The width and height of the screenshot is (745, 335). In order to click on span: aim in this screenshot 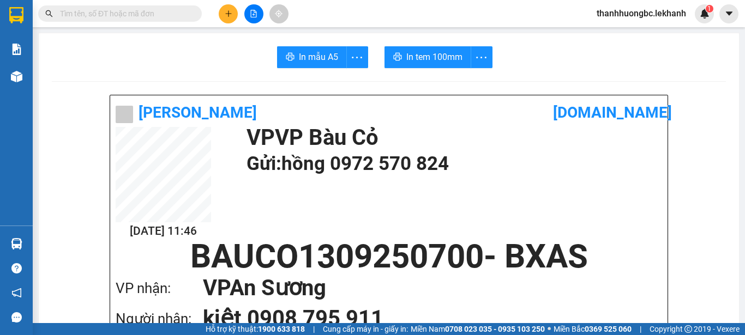, I will do `click(279, 14)`.